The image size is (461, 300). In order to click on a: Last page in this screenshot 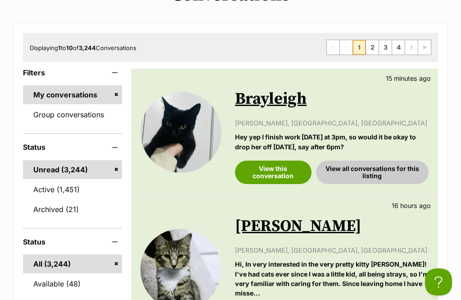, I will do `click(425, 47)`.